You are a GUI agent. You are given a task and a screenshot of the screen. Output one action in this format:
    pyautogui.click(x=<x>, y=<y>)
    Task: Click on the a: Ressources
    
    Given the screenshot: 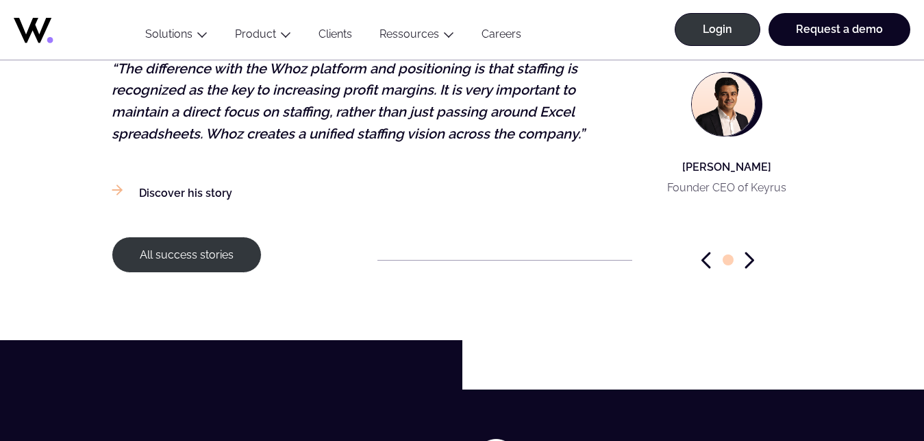 What is the action you would take?
    pyautogui.click(x=409, y=34)
    